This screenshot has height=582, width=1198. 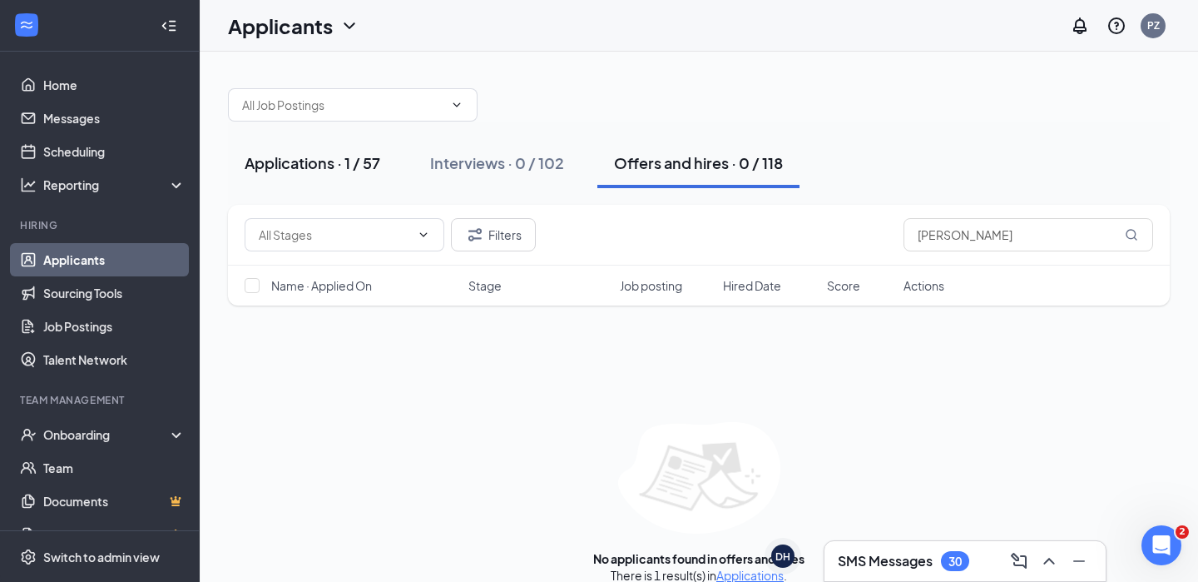 I want to click on a: Job Postings, so click(x=114, y=326).